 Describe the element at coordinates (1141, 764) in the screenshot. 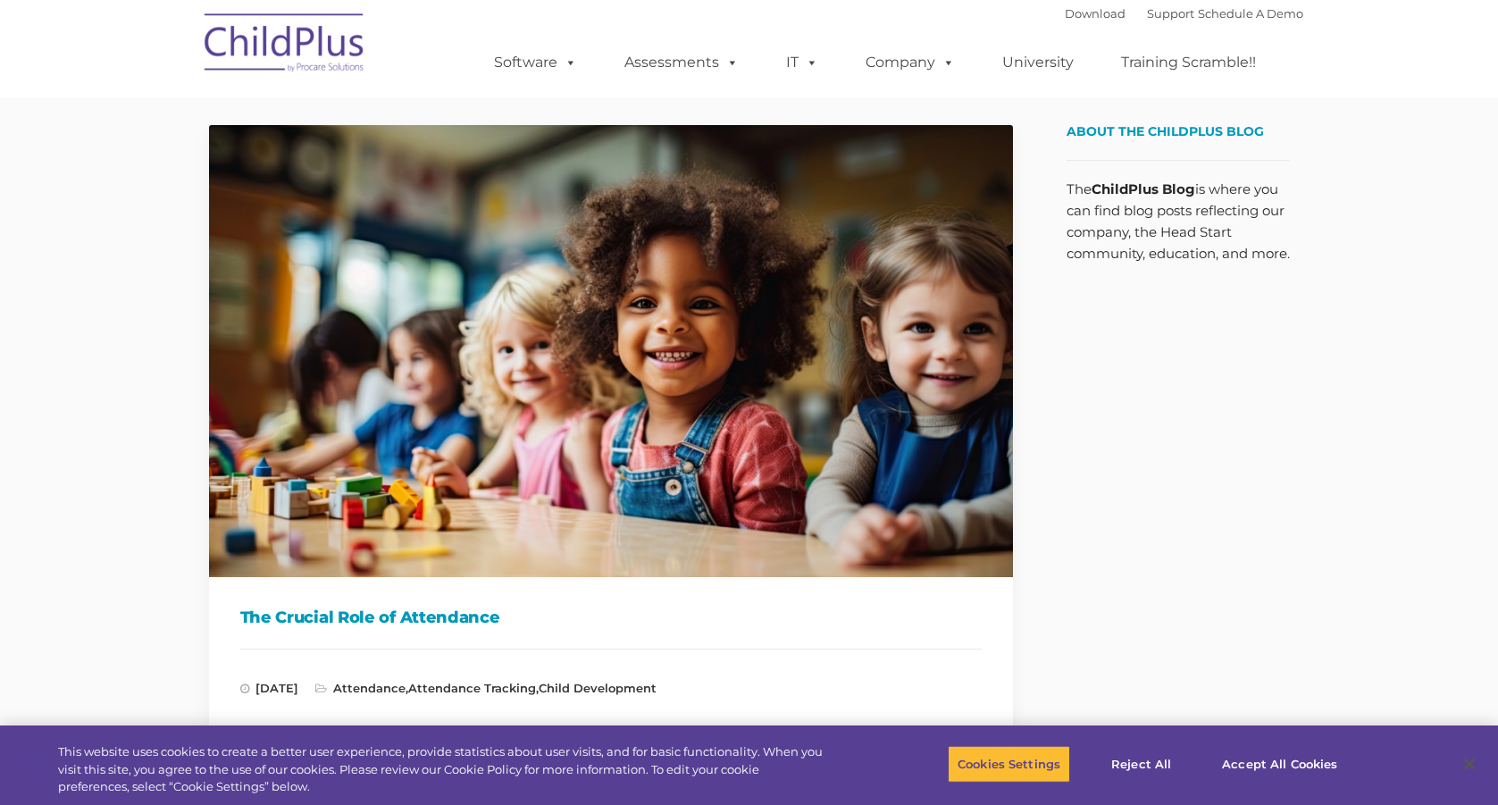

I see `button: Reject All` at that location.